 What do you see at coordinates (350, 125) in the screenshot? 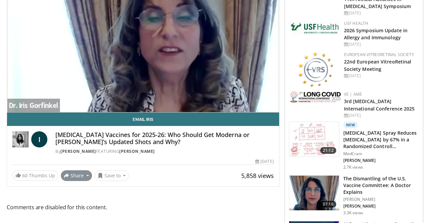
I see `p: New` at bounding box center [350, 125].